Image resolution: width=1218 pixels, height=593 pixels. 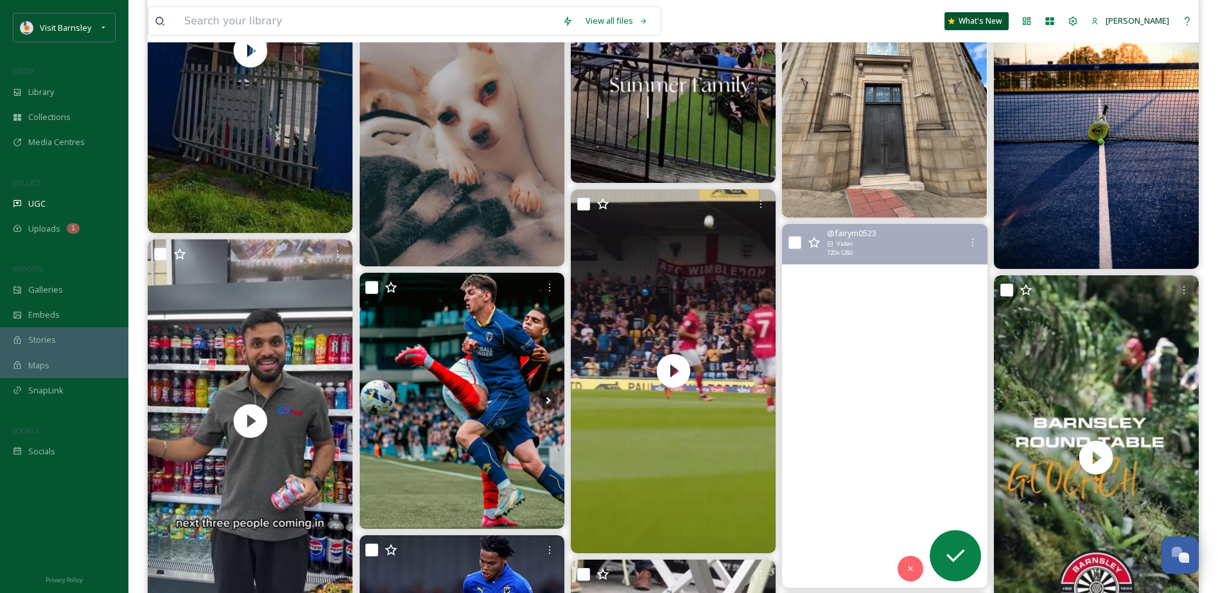 What do you see at coordinates (884, 406) in the screenshot?
I see `video: #cotswolds #barnsley #thepig` at bounding box center [884, 406].